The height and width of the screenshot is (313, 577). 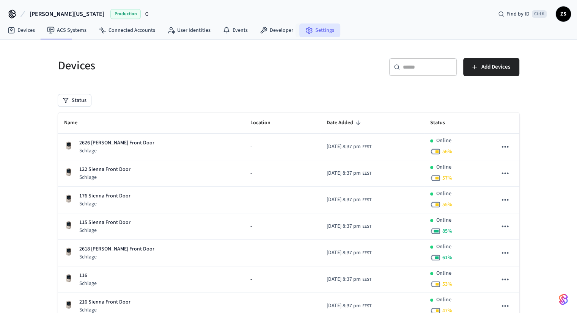 I want to click on span: Location, so click(x=265, y=123).